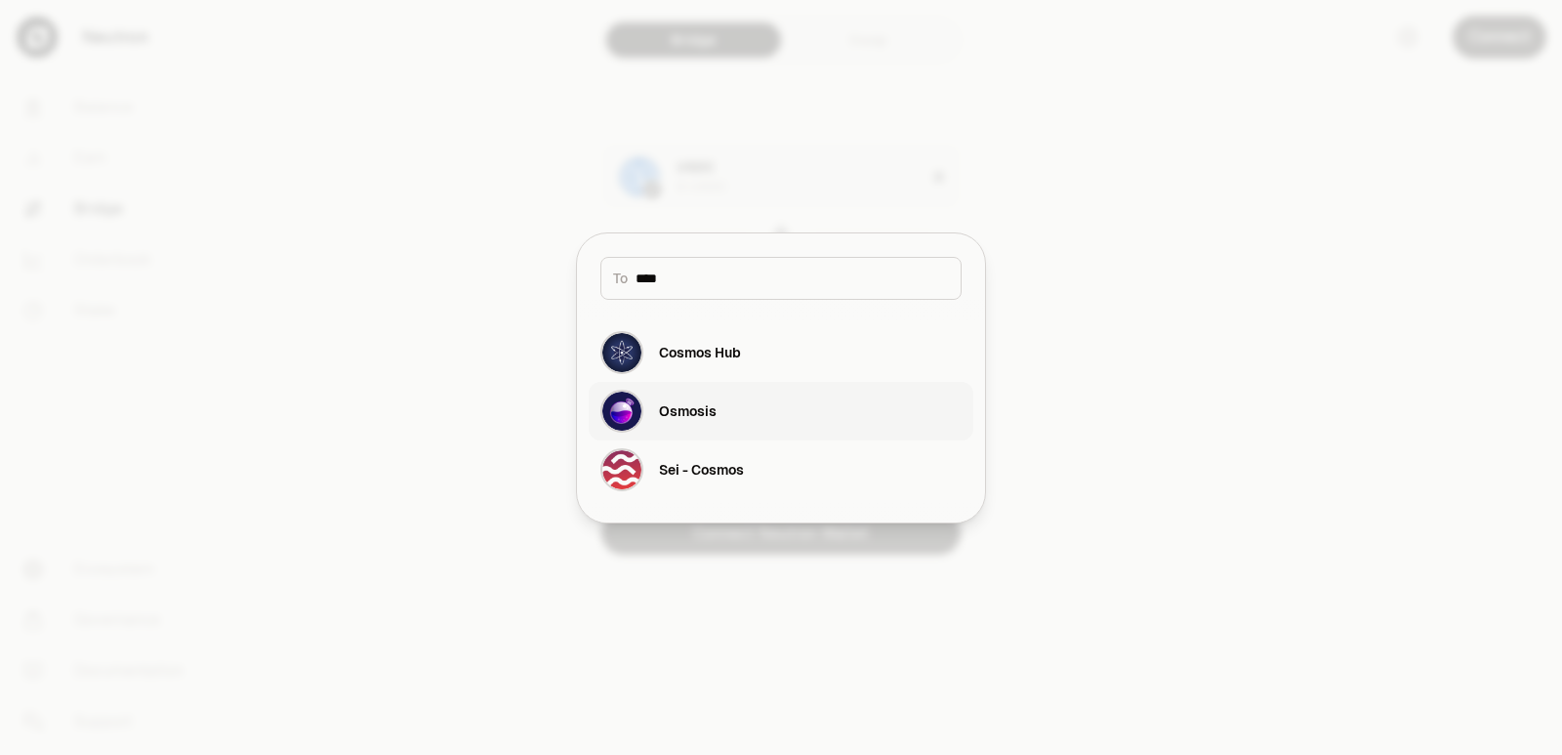 The width and height of the screenshot is (1562, 755). I want to click on img: Osmosis Logo, so click(622, 411).